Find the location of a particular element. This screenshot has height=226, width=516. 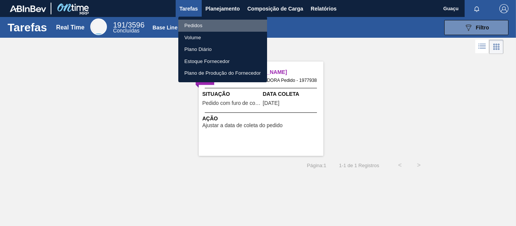

a: Estoque Fornecedor is located at coordinates (223, 62).